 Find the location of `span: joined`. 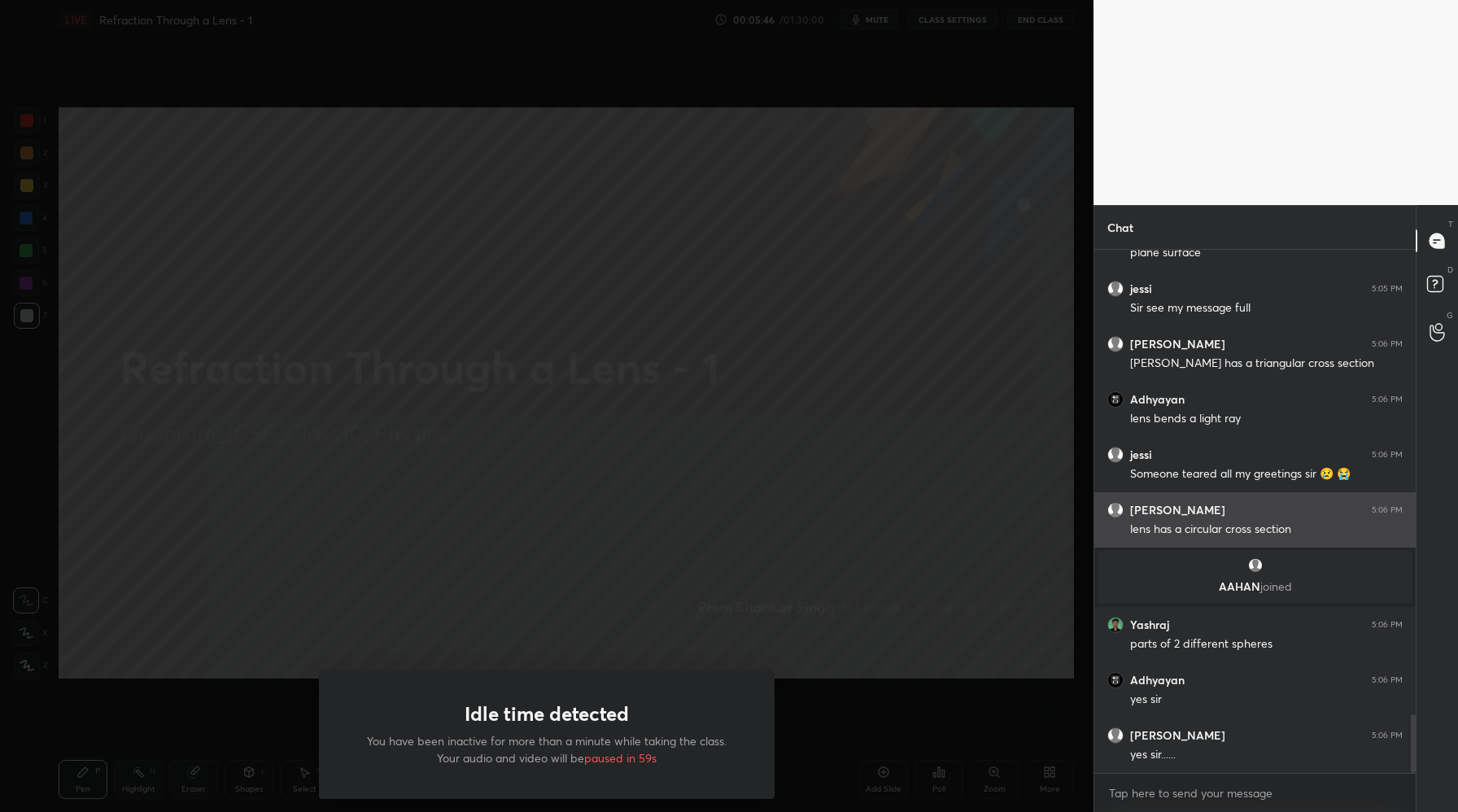

span: joined is located at coordinates (1276, 586).